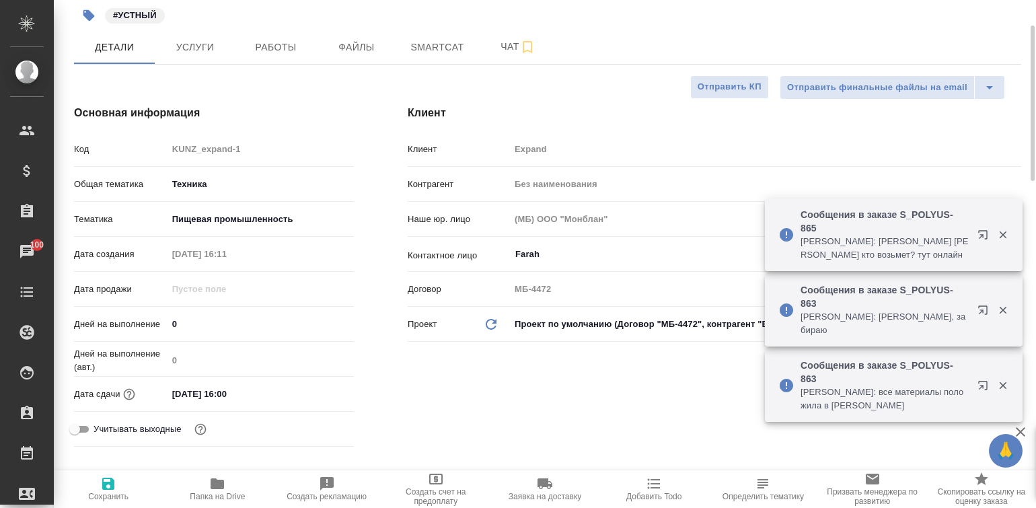  I want to click on div: Пищевая промышленность, so click(260, 219).